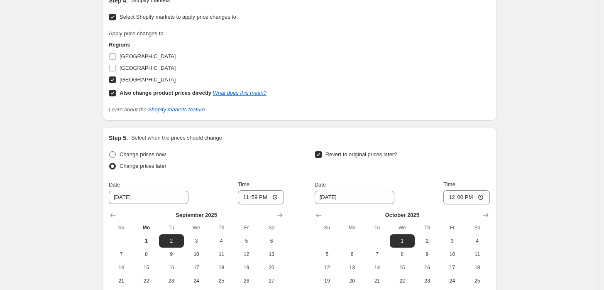  I want to click on th: Friday, so click(452, 227).